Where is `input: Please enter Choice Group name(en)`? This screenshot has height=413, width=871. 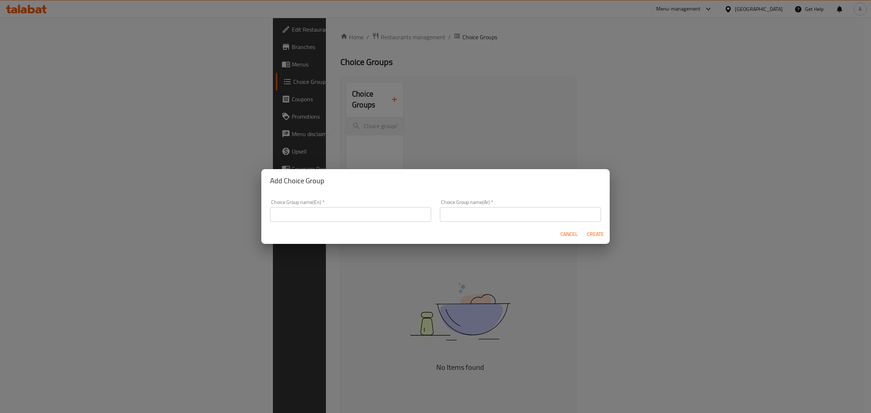 input: Please enter Choice Group name(en) is located at coordinates (351, 215).